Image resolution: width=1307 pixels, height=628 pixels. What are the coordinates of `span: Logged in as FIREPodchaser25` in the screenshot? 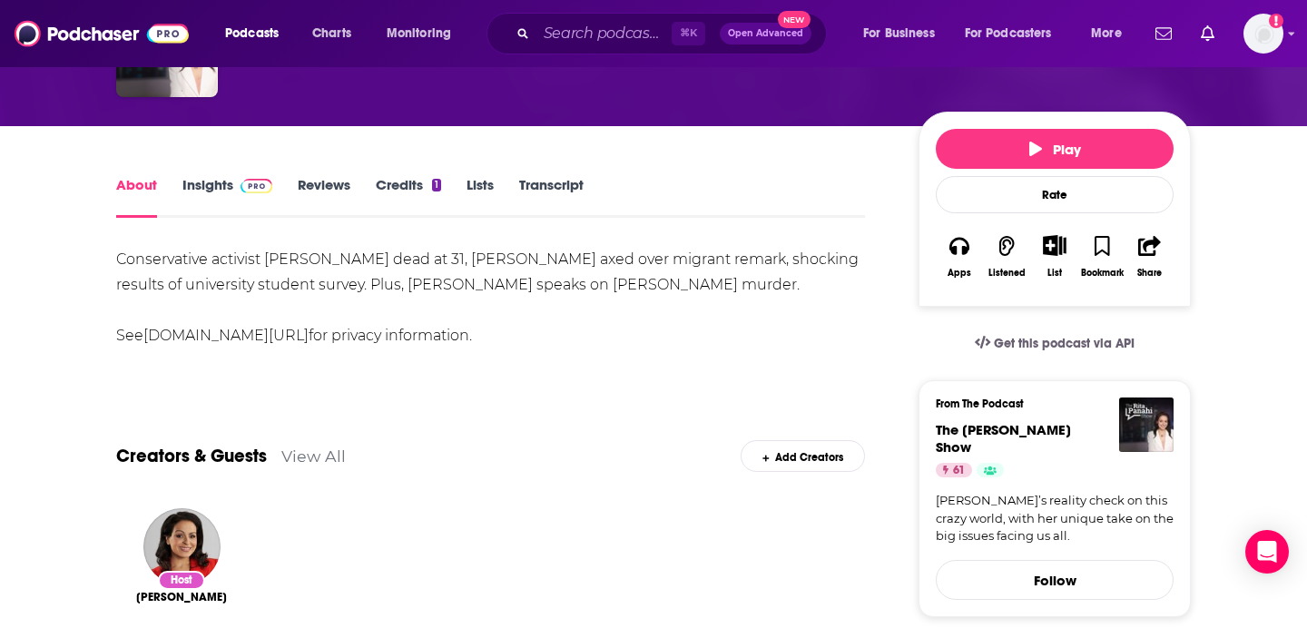 It's located at (1264, 34).